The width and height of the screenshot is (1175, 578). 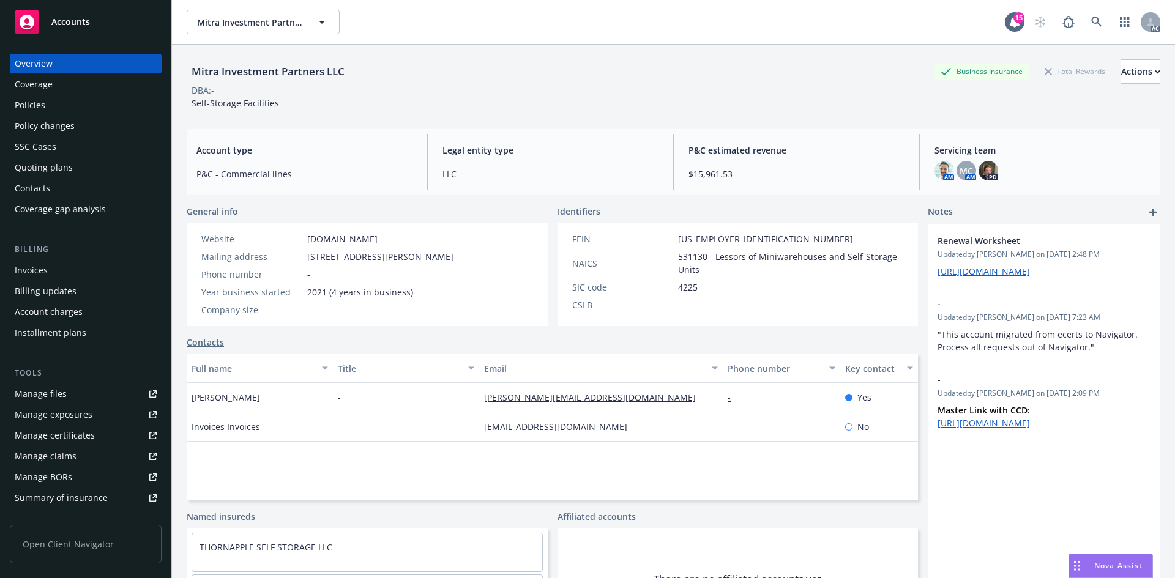 What do you see at coordinates (1042, 150) in the screenshot?
I see `span: Servicing team` at bounding box center [1042, 150].